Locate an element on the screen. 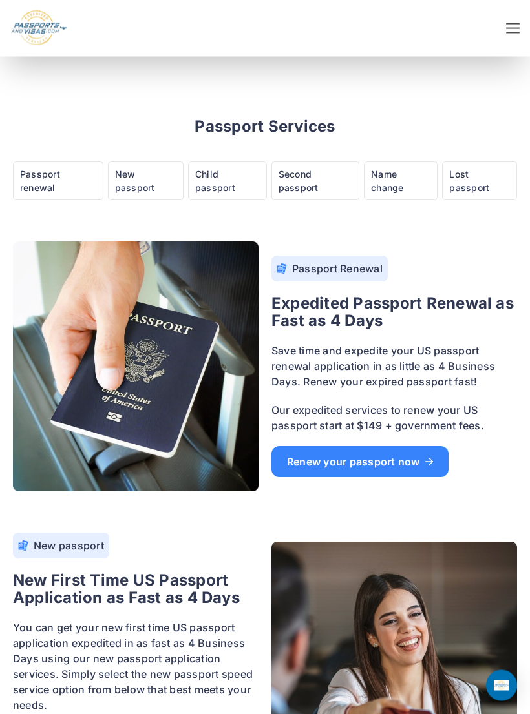 This screenshot has width=530, height=714. a: New passport is located at coordinates (145, 181).